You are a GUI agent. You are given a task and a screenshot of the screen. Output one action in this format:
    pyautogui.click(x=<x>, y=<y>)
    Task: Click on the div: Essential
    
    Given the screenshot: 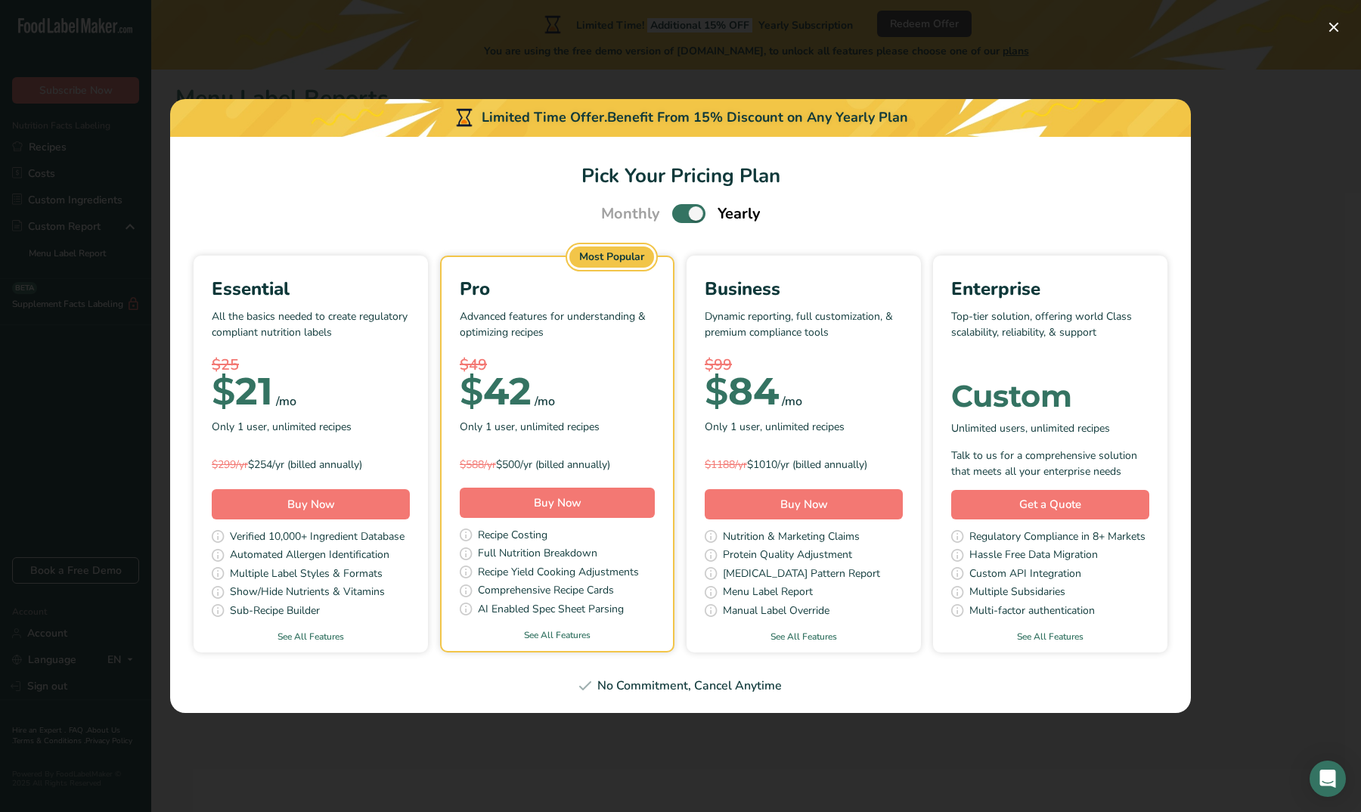 What is the action you would take?
    pyautogui.click(x=311, y=289)
    